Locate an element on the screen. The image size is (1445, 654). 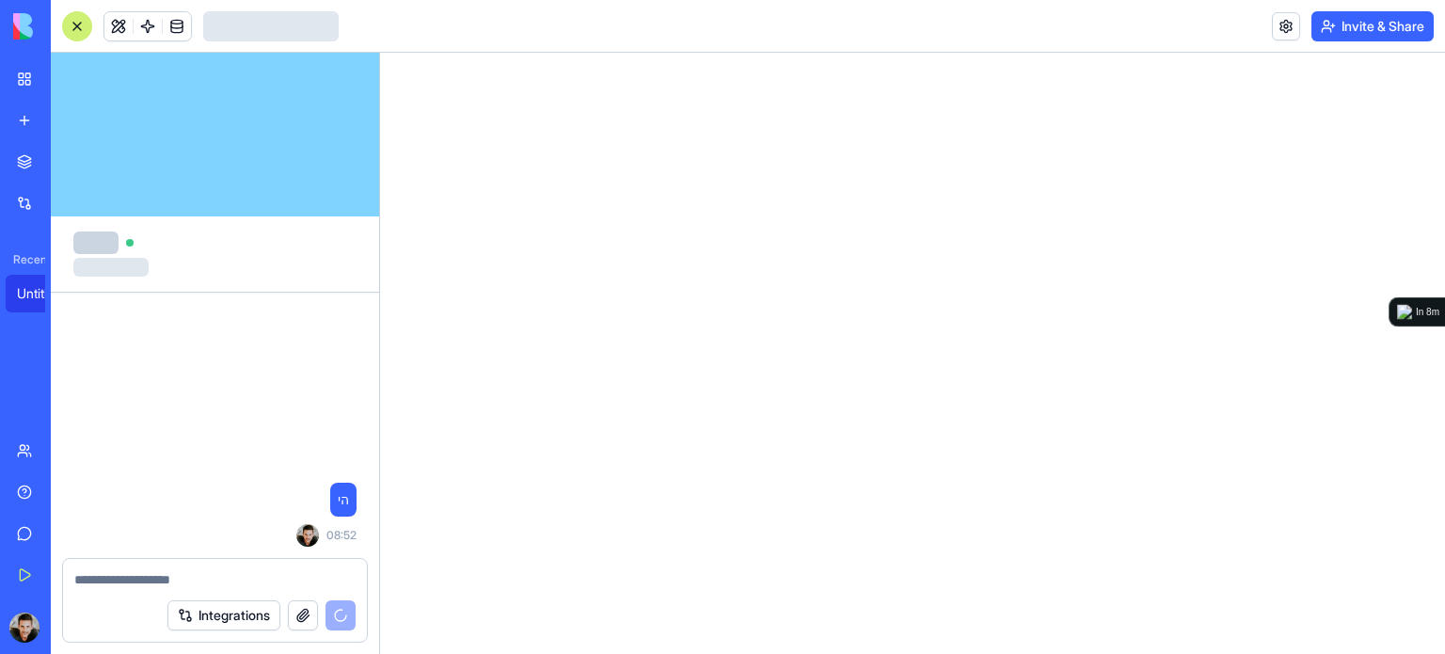
button: Invite & Share is located at coordinates (1373, 26).